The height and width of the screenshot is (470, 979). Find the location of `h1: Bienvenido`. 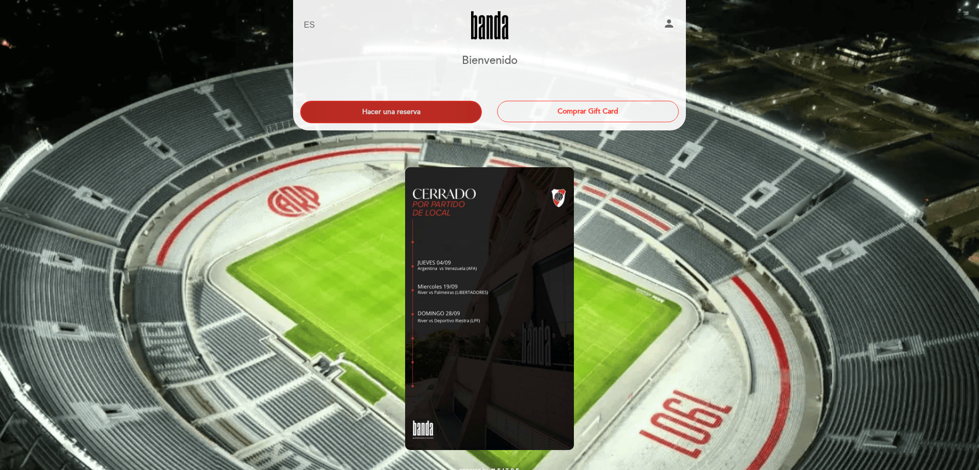

h1: Bienvenido is located at coordinates (490, 61).